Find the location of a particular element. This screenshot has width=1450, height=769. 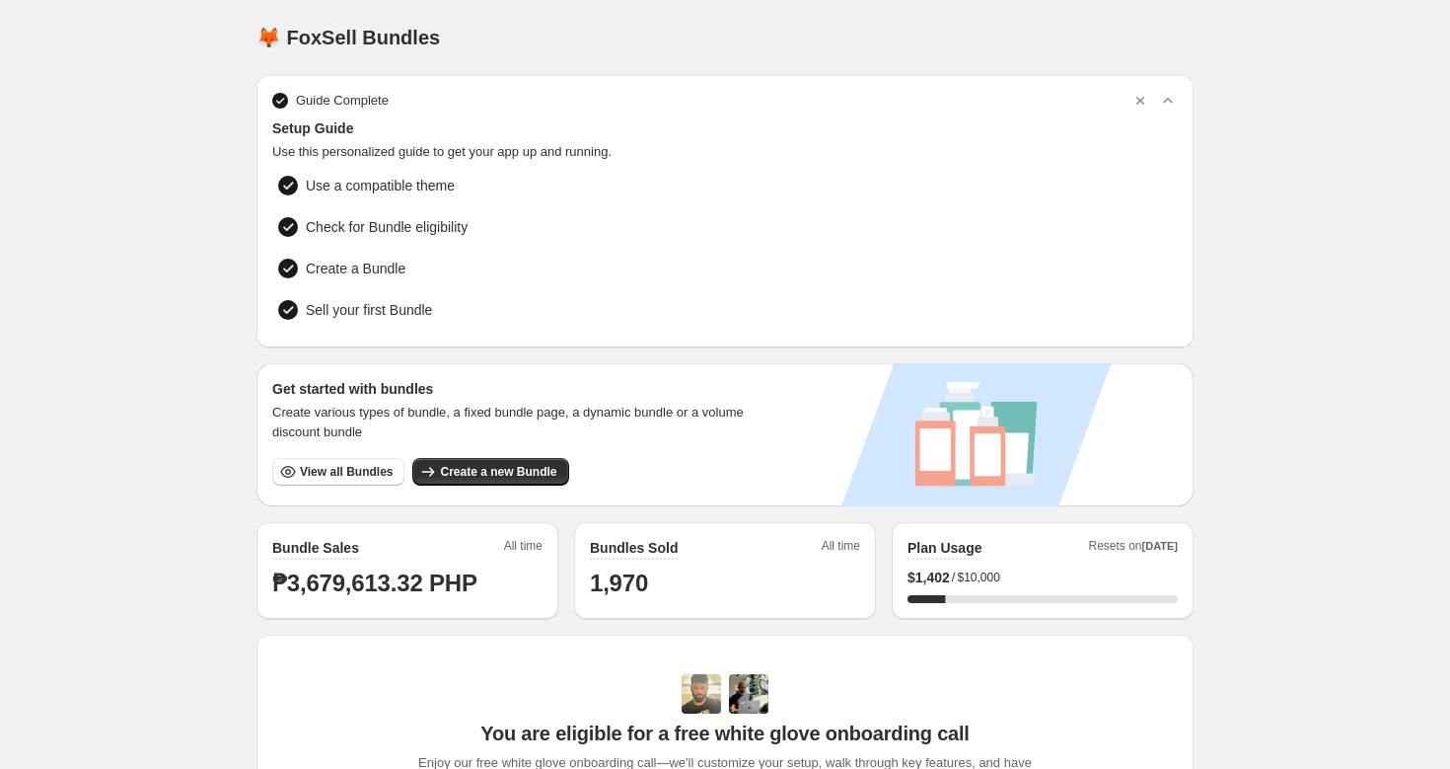

span: Create various types of bundle, a fixed bundle page, a dynamic bundle or a volume discount bundle is located at coordinates (517, 422).